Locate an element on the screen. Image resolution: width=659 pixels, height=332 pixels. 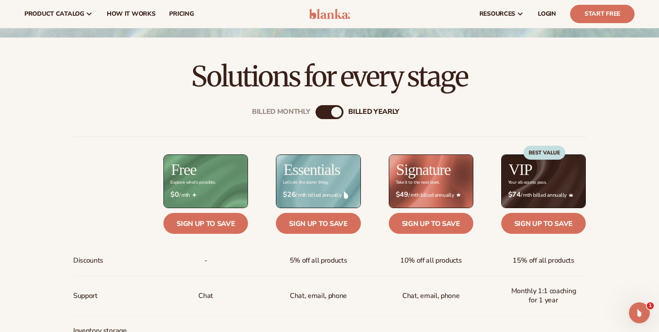
div: Let’s do the damn thing. is located at coordinates (305, 182).